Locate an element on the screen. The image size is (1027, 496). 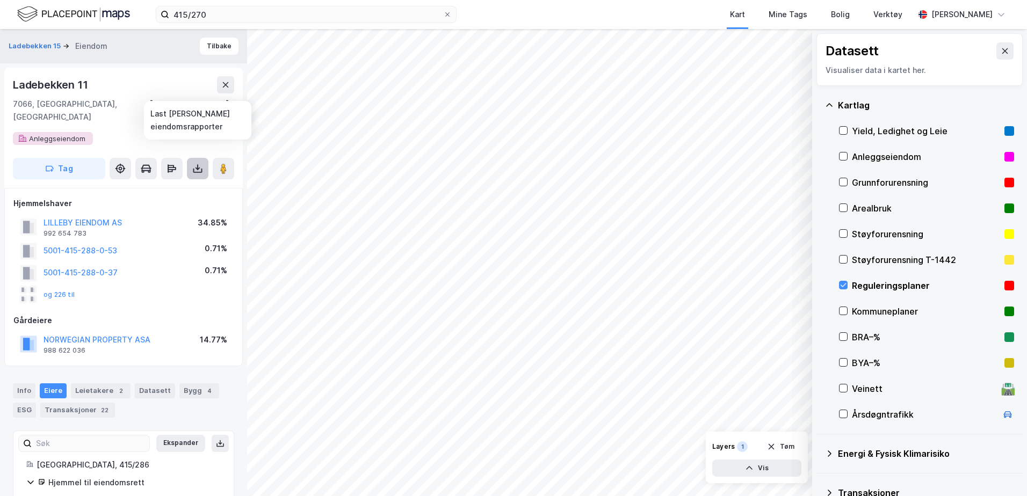
button: Tøm is located at coordinates (780, 447).